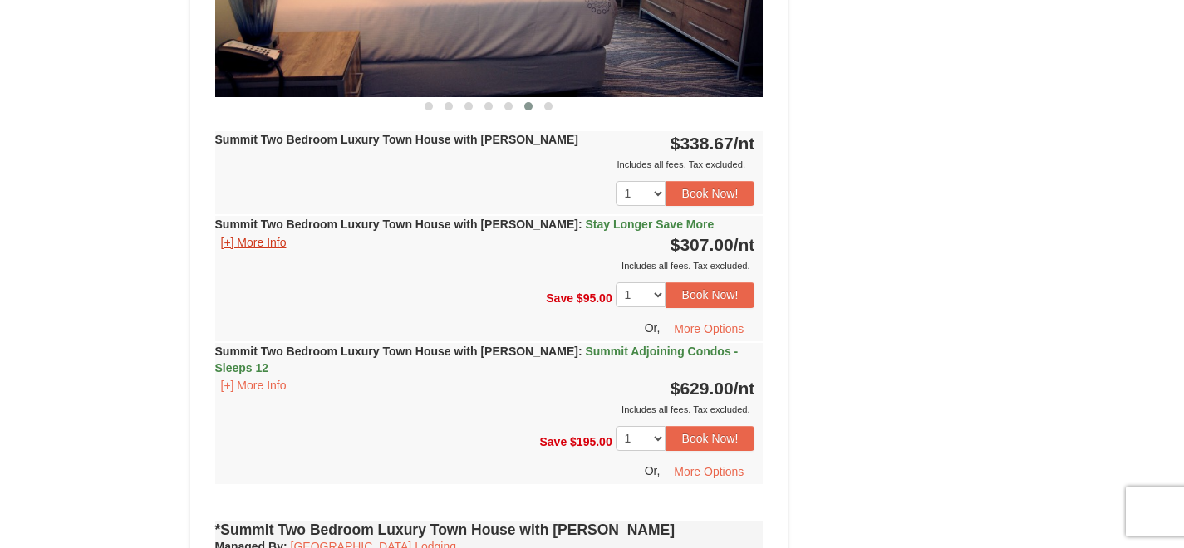  Describe the element at coordinates (713, 143) in the screenshot. I see `strong: $338.67` at that location.